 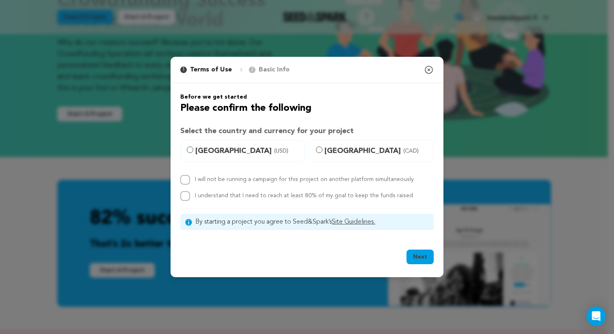 I want to click on span: By starting a project you agree to Seed&Spark’s, so click(x=312, y=222).